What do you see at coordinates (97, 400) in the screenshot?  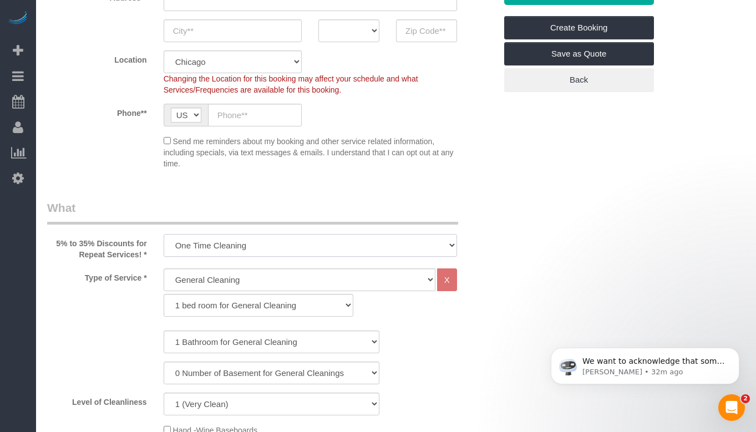 I see `label: Level of Cleanliness` at bounding box center [97, 400].